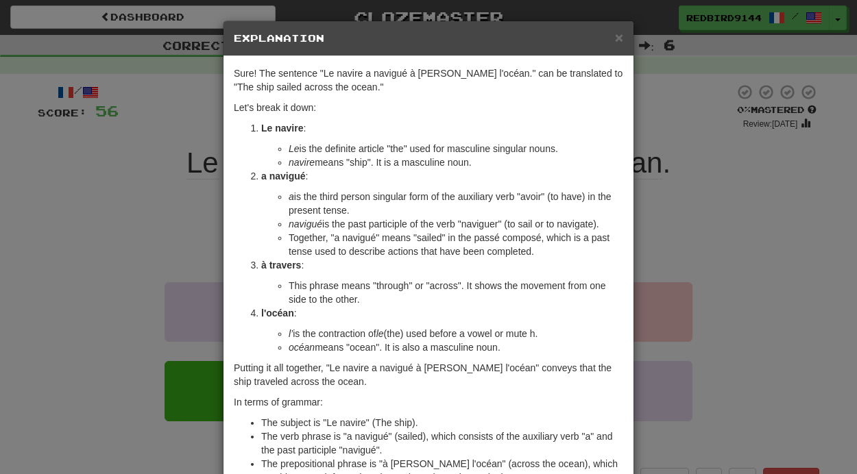 This screenshot has height=474, width=857. I want to click on li: Together, "a navigué" means "sailed" in the passé composé, which is a past tense used to describe..., so click(456, 245).